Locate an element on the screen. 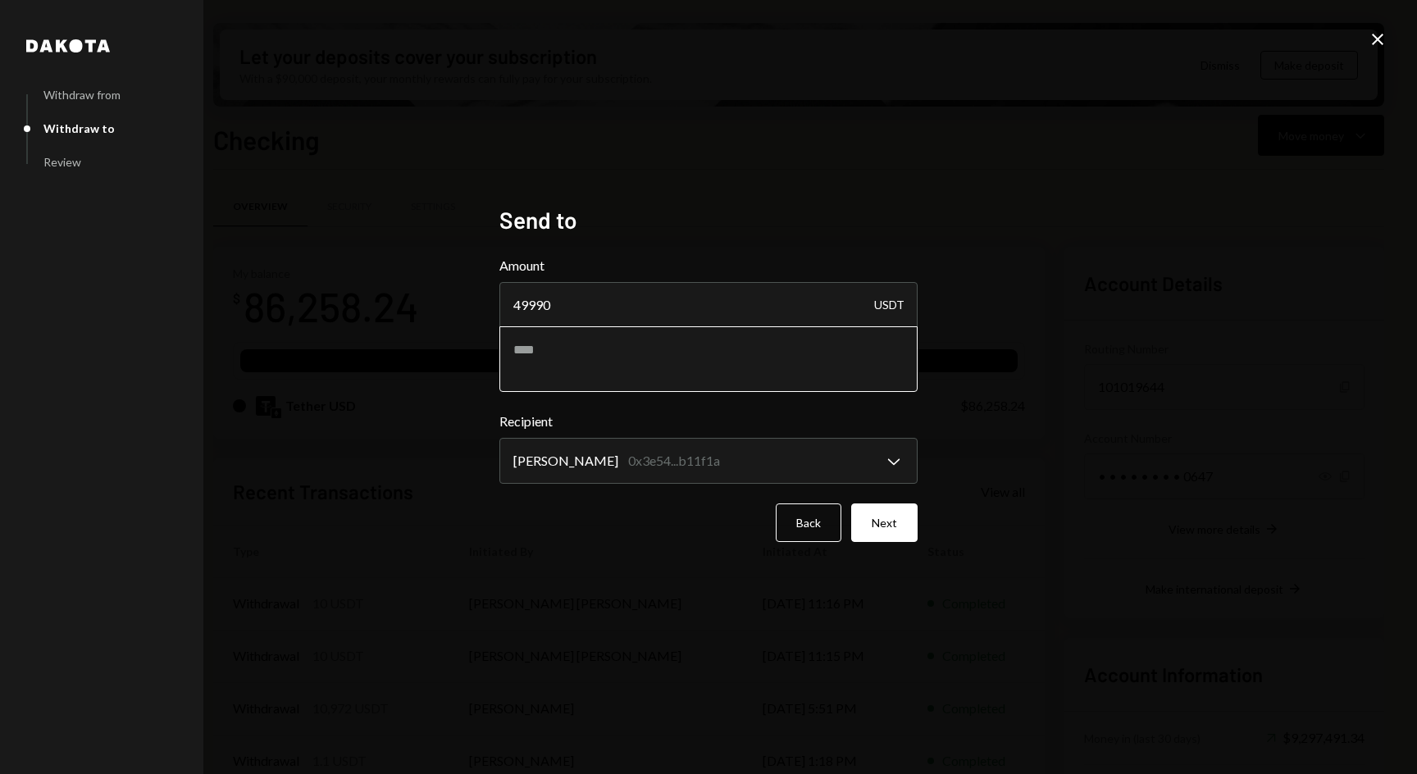 The height and width of the screenshot is (774, 1417). button: Recipient is located at coordinates (709, 461).